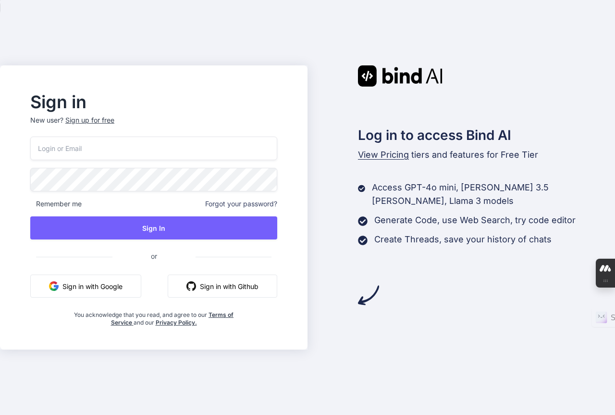 The width and height of the screenshot is (615, 415). Describe the element at coordinates (154, 228) in the screenshot. I see `button: Sign In` at that location.